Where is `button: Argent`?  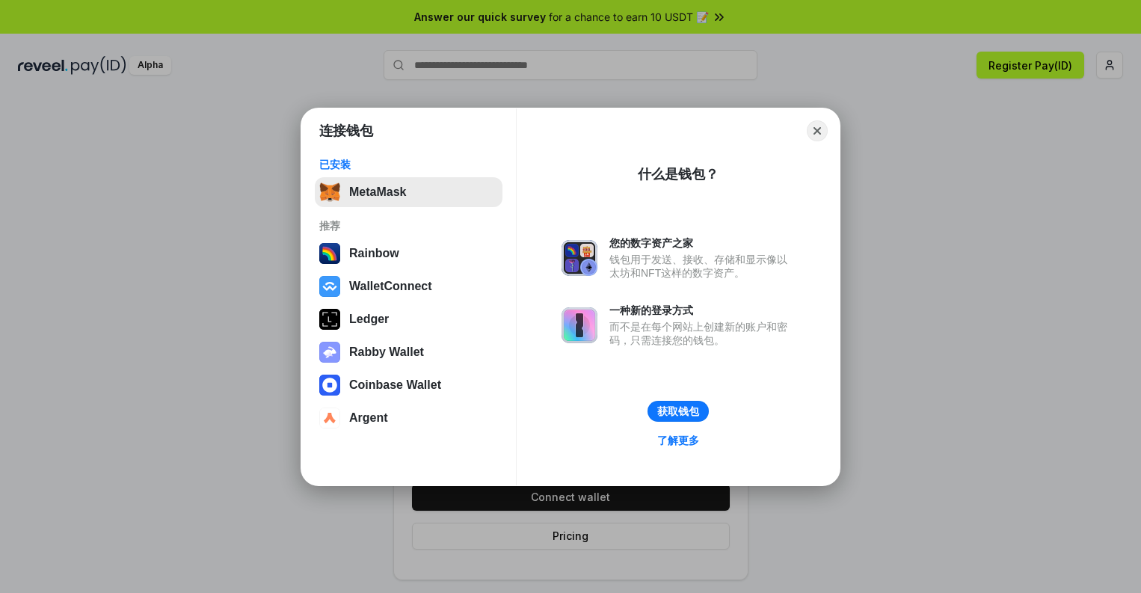
button: Argent is located at coordinates (408, 418).